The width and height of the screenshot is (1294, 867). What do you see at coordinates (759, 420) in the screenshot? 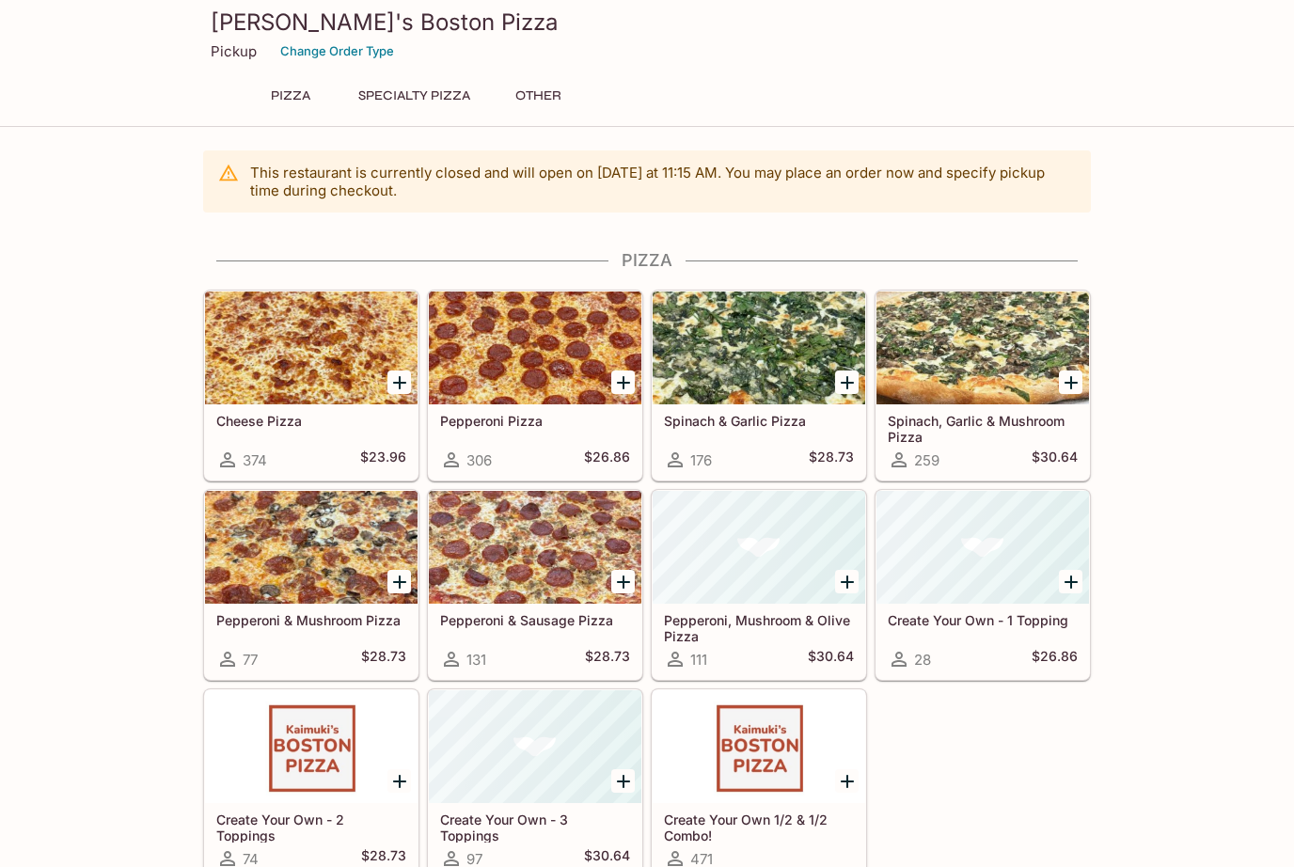
I see `h5: Spinach & Garlic Pizza` at bounding box center [759, 420].